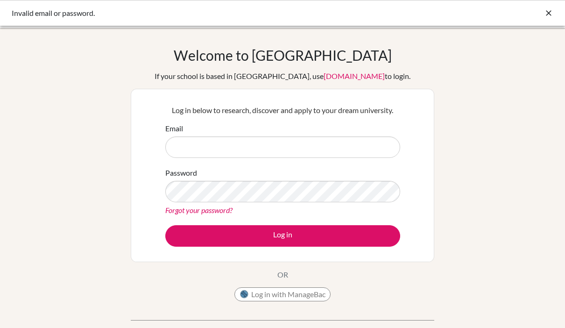  What do you see at coordinates (174, 128) in the screenshot?
I see `label: Email` at bounding box center [174, 128].